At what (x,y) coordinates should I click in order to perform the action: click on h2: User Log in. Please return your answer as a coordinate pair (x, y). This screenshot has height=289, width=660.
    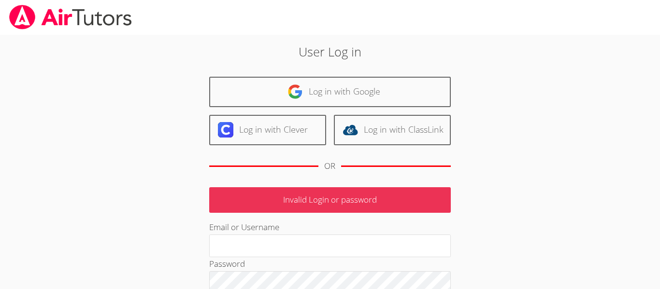
    Looking at the image, I should click on (330, 52).